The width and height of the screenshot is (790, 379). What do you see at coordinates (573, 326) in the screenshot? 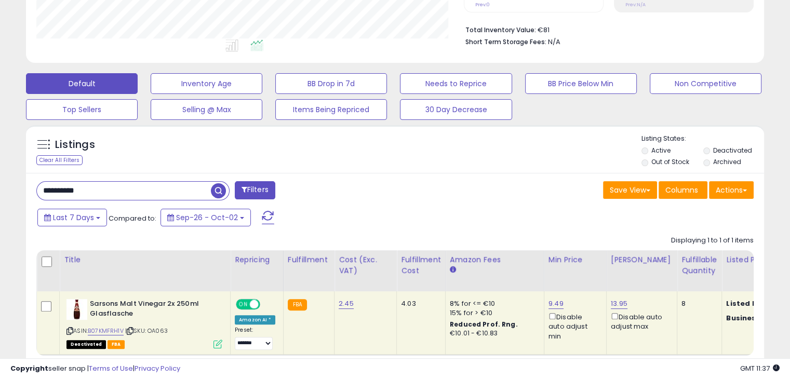
I see `div: Disable auto adjust min` at bounding box center [573, 326].